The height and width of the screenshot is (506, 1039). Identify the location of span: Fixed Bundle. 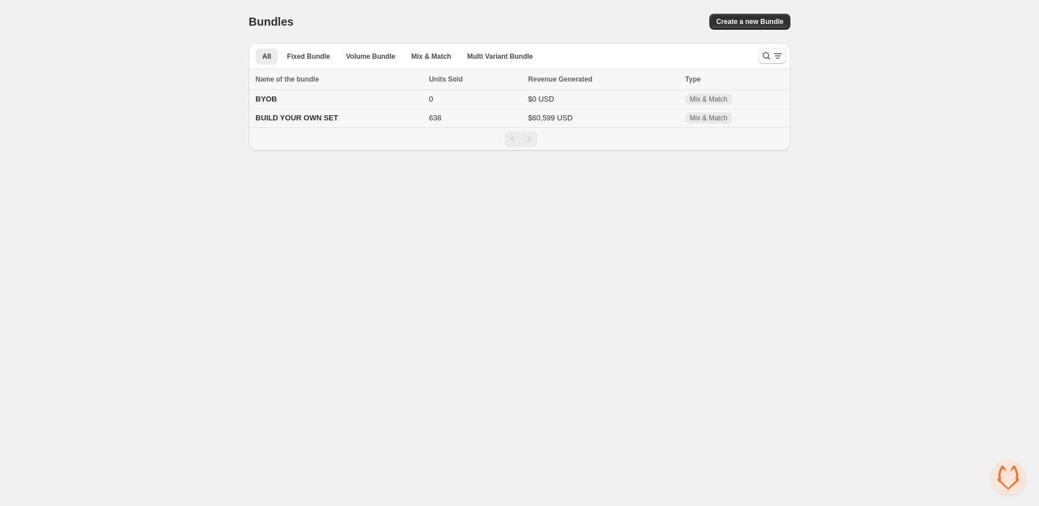
(308, 56).